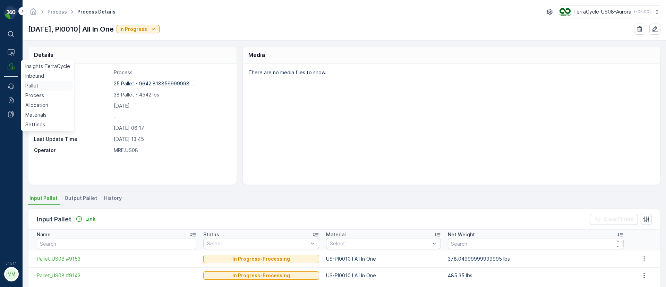 The width and height of the screenshot is (666, 287). Describe the element at coordinates (171, 73) in the screenshot. I see `p: Process` at that location.